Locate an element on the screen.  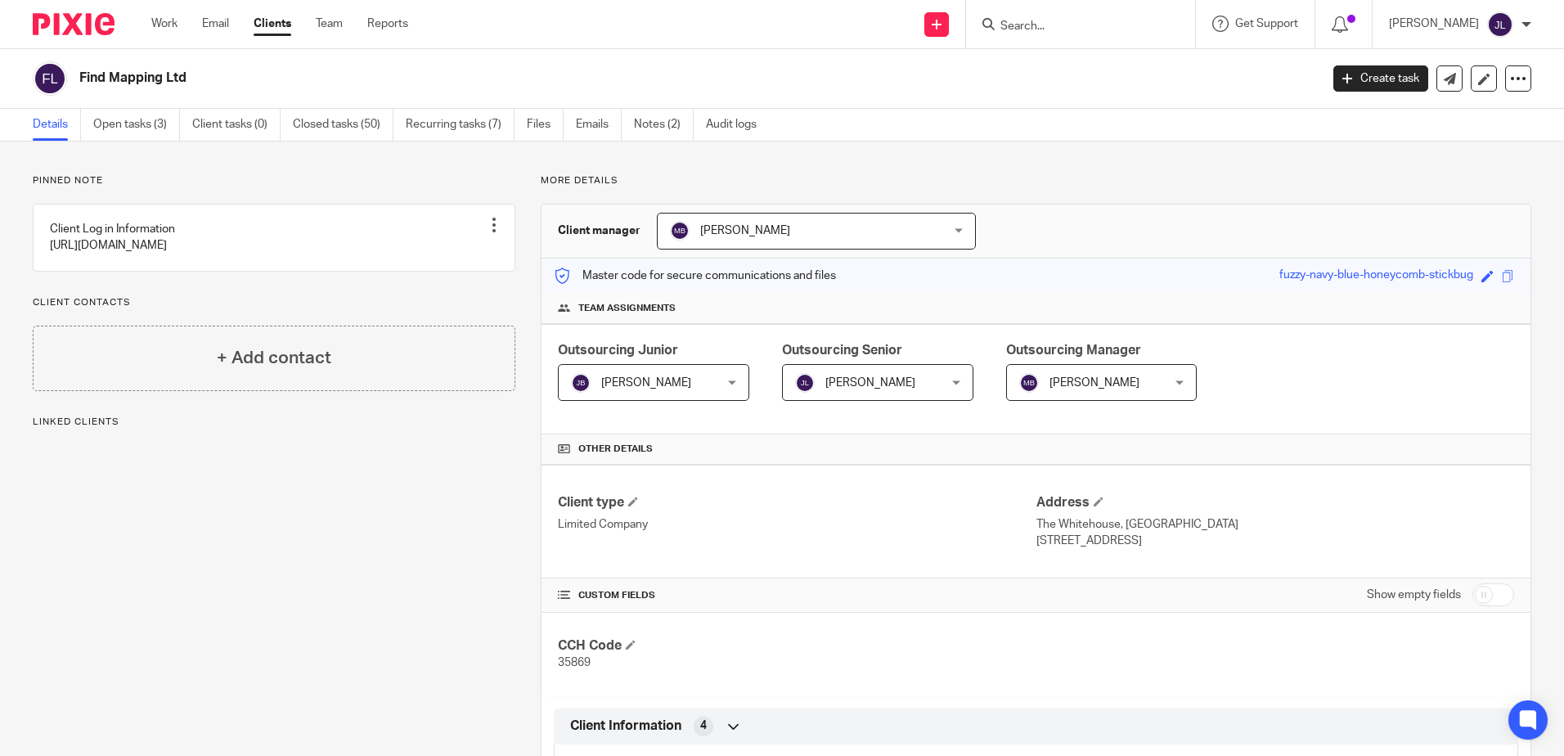
a: Closed tasks (50) is located at coordinates (343, 124).